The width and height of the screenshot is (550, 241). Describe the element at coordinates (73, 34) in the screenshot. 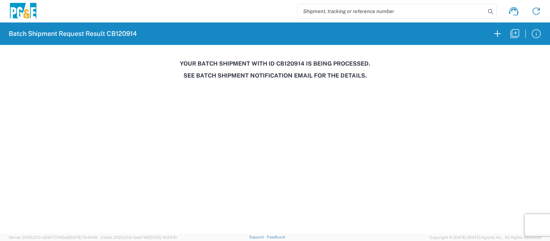

I see `h2: Batch Shipment Request Result CB120914` at that location.